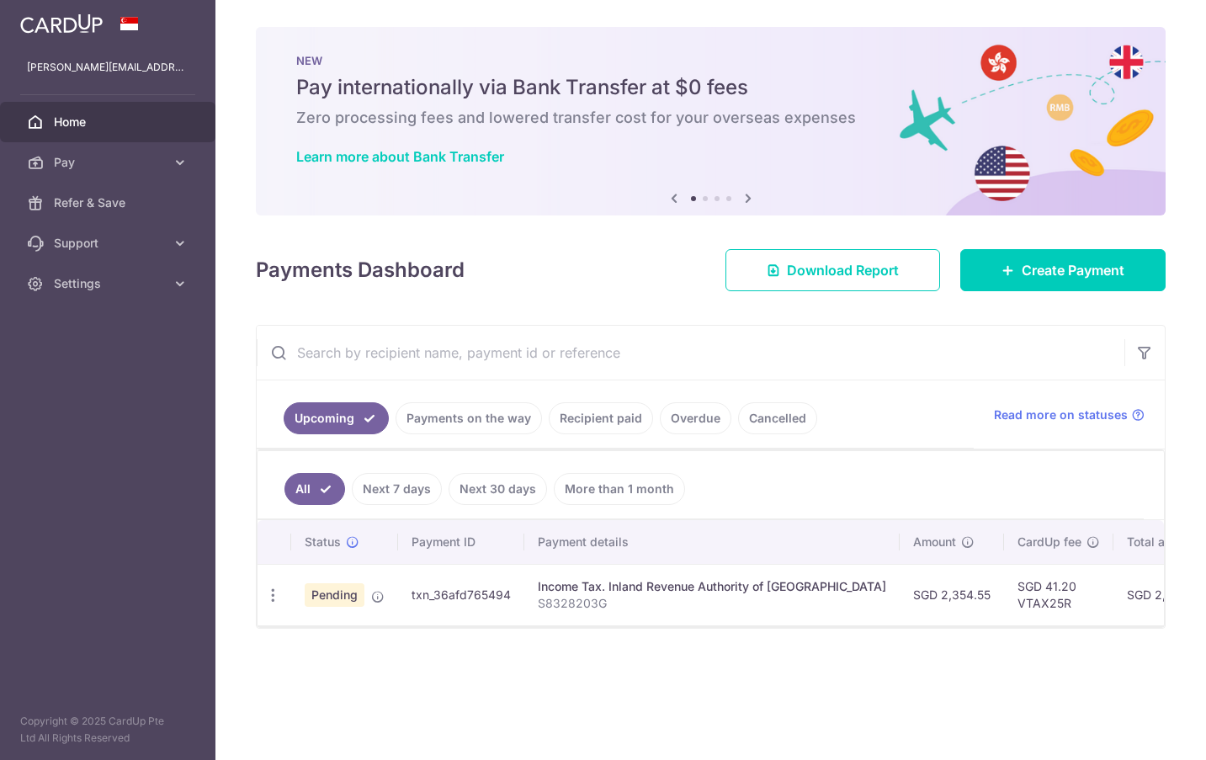  Describe the element at coordinates (498, 489) in the screenshot. I see `a: Next 30 days` at that location.